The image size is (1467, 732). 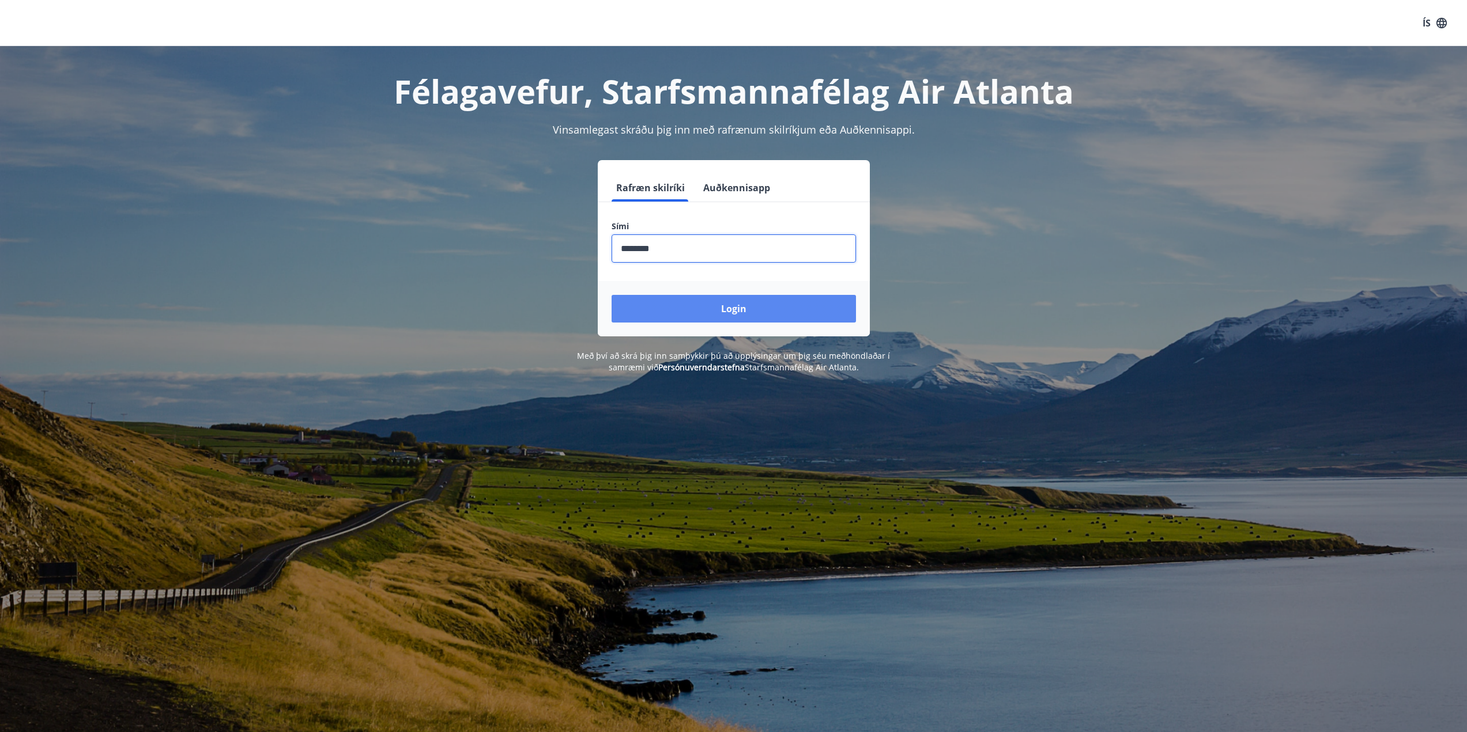 What do you see at coordinates (734, 130) in the screenshot?
I see `span: Vinsamlegast skráðu þig inn með rafrænum skilríkjum eða Auðkennisappi.` at bounding box center [734, 130].